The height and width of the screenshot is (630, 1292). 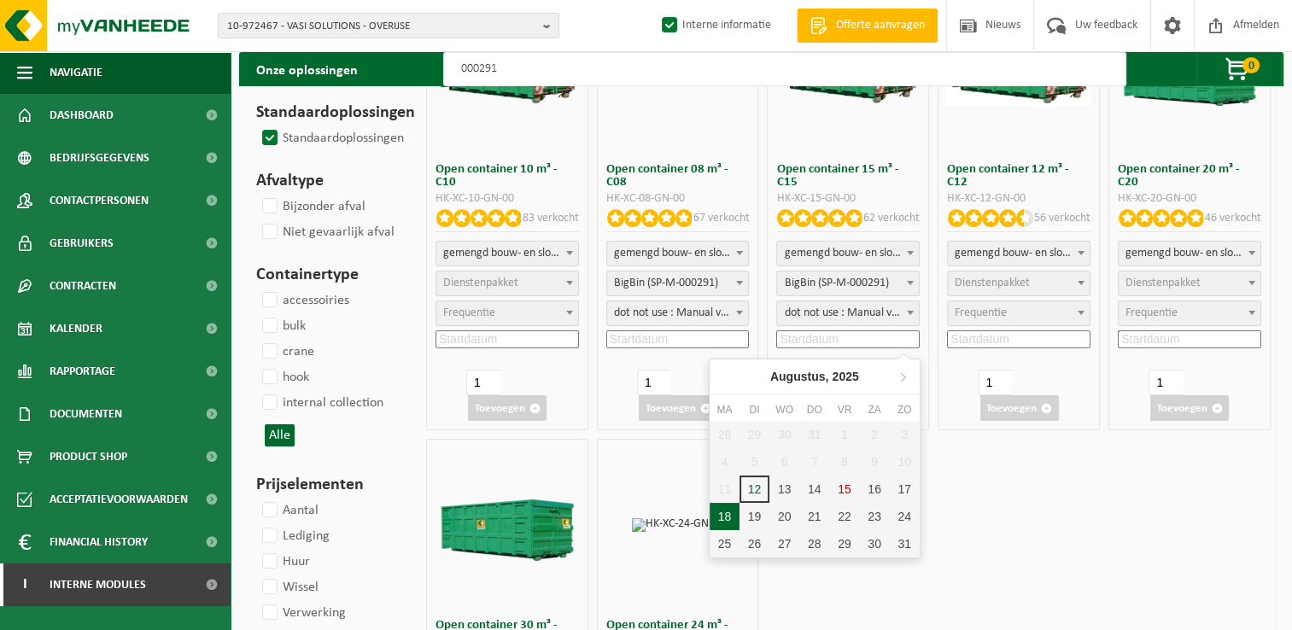 What do you see at coordinates (1239, 69) in the screenshot?
I see `button: 0` at bounding box center [1239, 69].